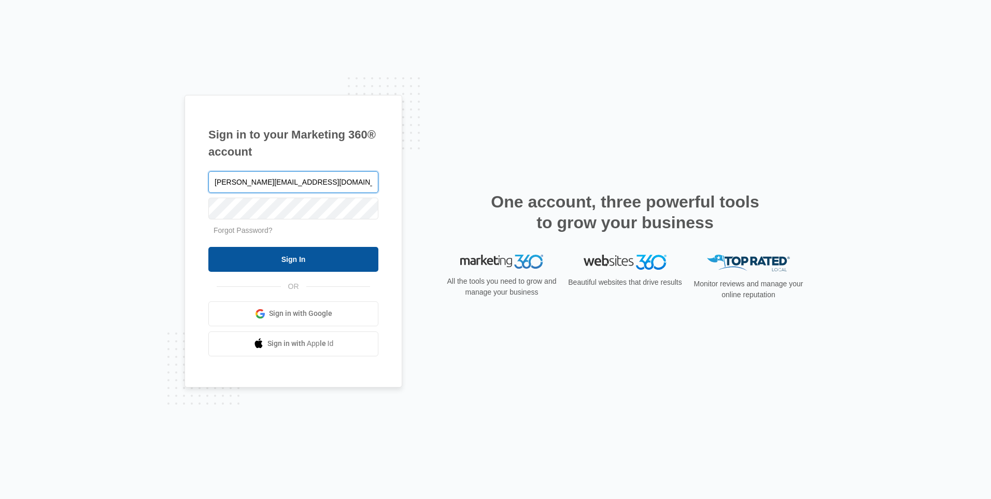 Image resolution: width=991 pixels, height=499 pixels. Describe the element at coordinates (293, 314) in the screenshot. I see `a: Sign in with Google` at that location.